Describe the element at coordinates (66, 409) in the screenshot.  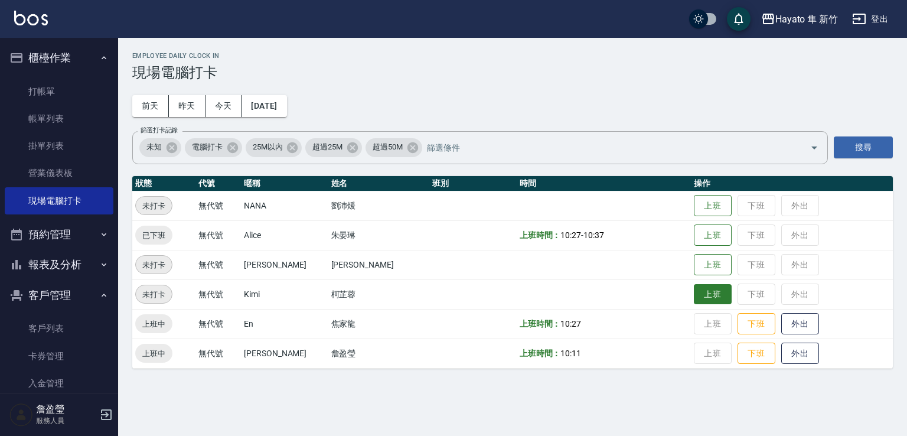
I see `h5: 詹盈瑩` at that location.